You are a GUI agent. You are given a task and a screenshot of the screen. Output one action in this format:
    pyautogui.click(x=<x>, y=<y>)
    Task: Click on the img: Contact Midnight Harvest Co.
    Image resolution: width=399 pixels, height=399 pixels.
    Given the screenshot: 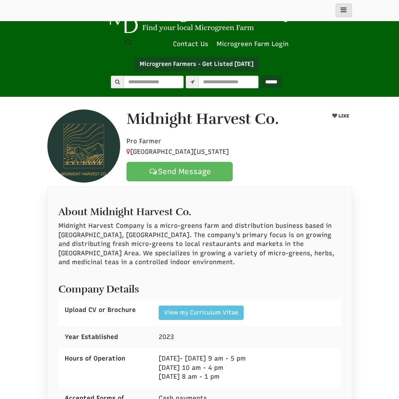 What is the action you would take?
    pyautogui.click(x=84, y=146)
    